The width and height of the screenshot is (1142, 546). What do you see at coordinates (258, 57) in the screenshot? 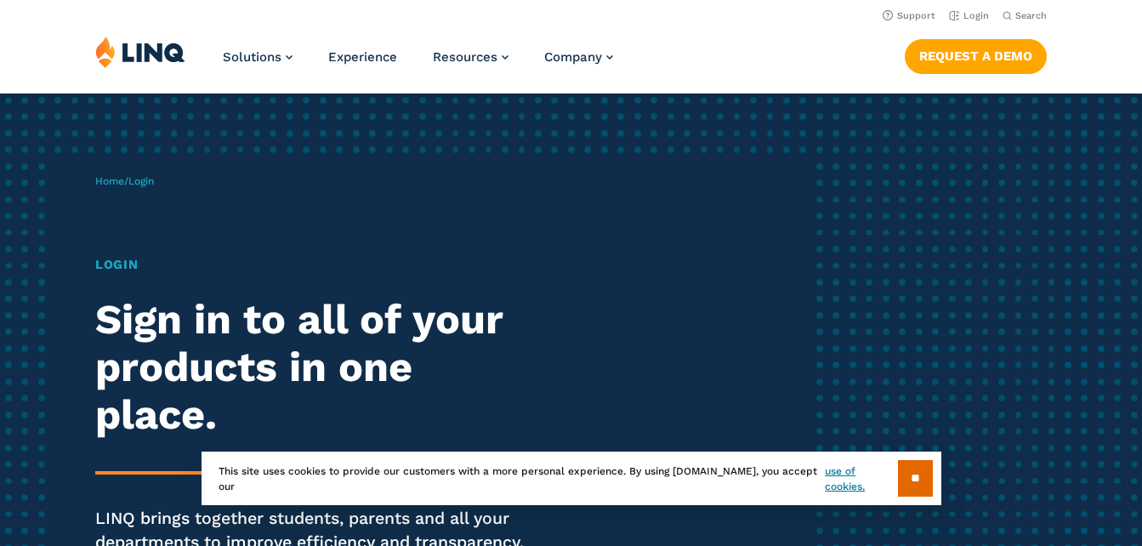
I see `a: Solutions` at bounding box center [258, 57].